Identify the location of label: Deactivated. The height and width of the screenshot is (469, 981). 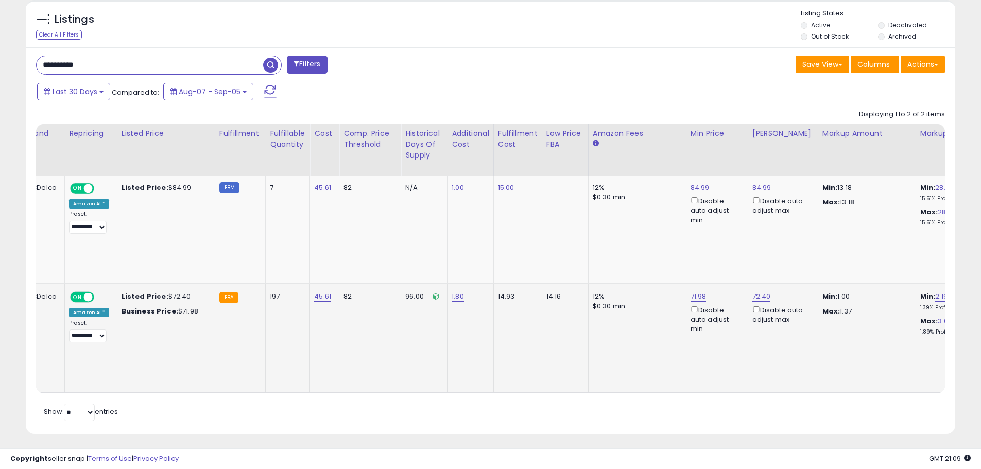
(907, 25).